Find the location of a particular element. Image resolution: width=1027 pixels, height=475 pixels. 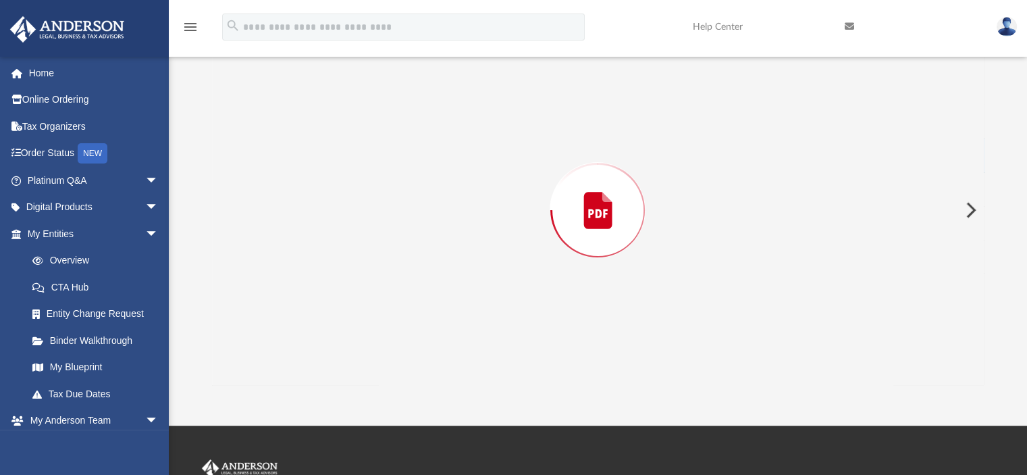

i: search is located at coordinates (233, 26).